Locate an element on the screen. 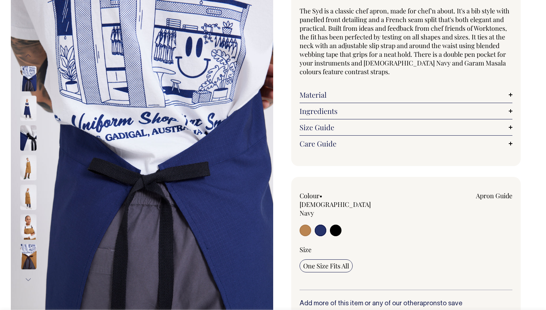 The image size is (546, 310). a: Care Guide is located at coordinates (407, 144).